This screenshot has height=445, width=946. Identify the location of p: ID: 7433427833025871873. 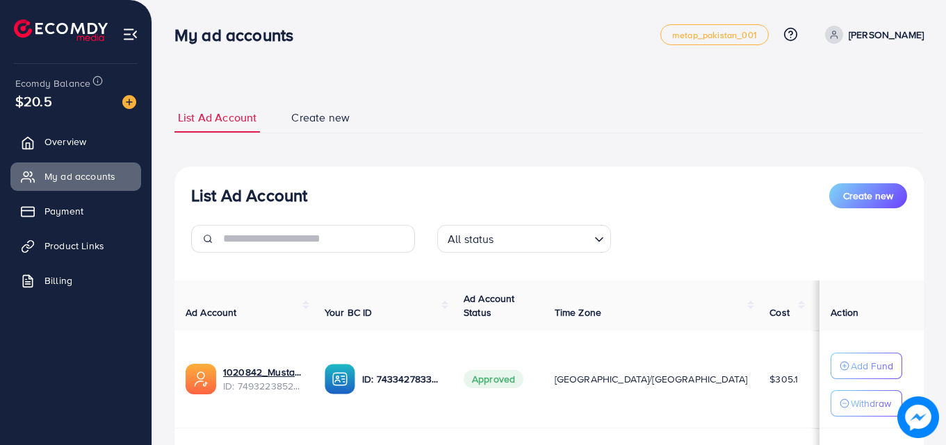
(402, 379).